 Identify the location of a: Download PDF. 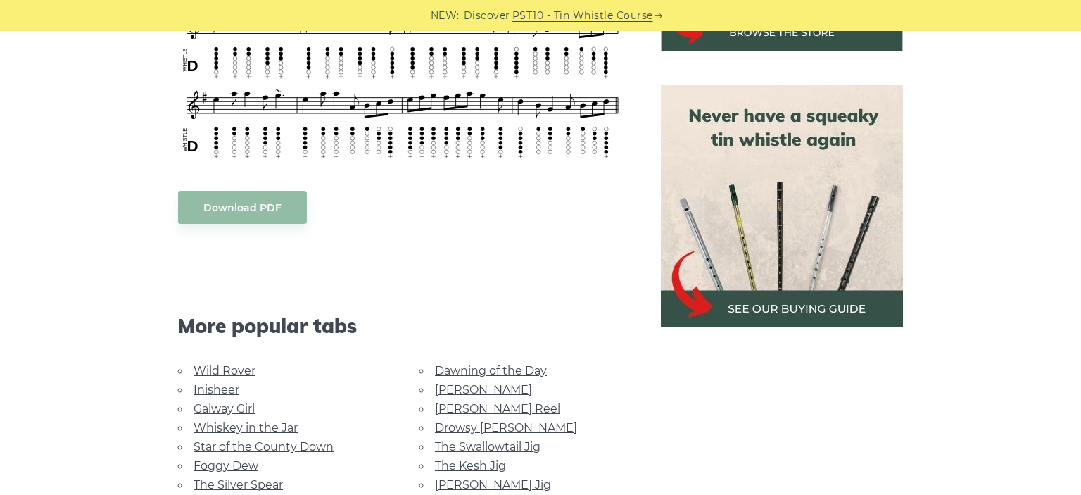
(242, 207).